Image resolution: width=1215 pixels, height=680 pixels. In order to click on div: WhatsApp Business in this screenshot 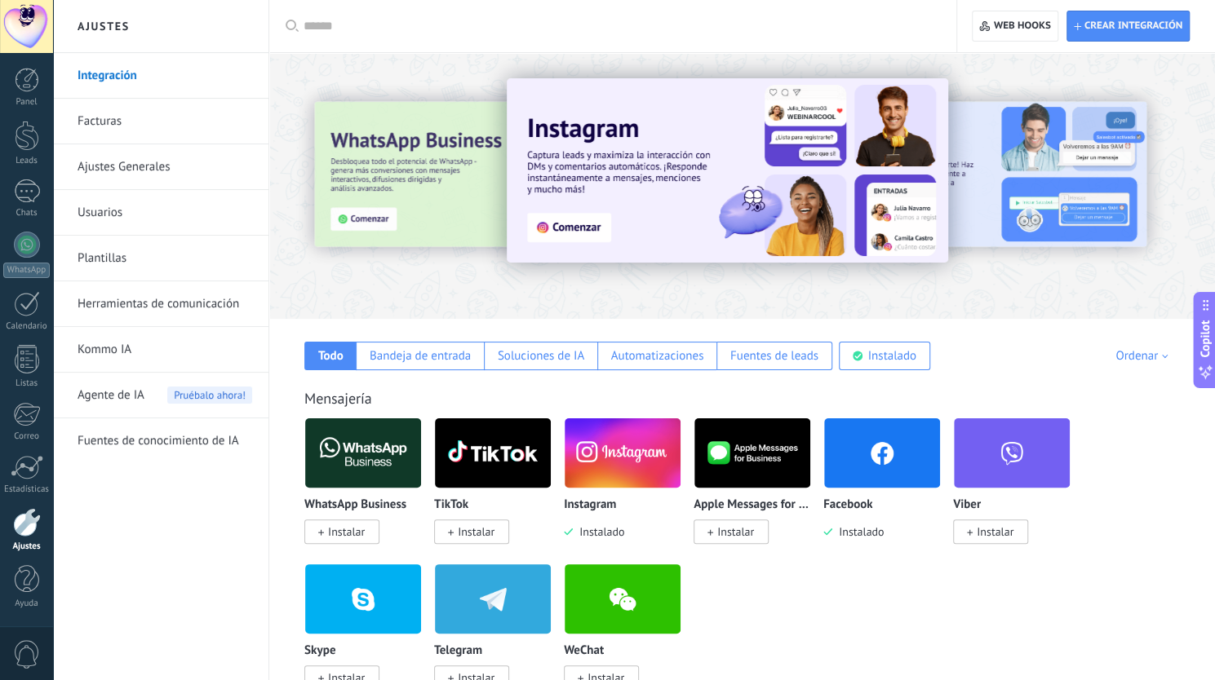, I will do `click(369, 490)`.